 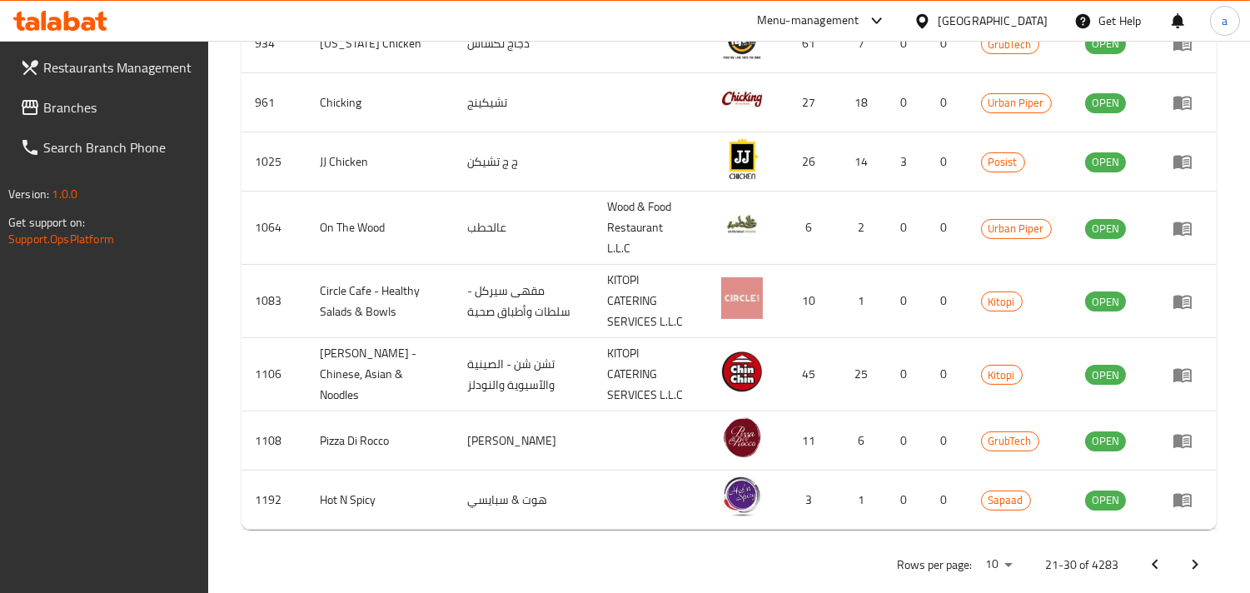 What do you see at coordinates (812, 375) in the screenshot?
I see `td: 45` at bounding box center [812, 375].